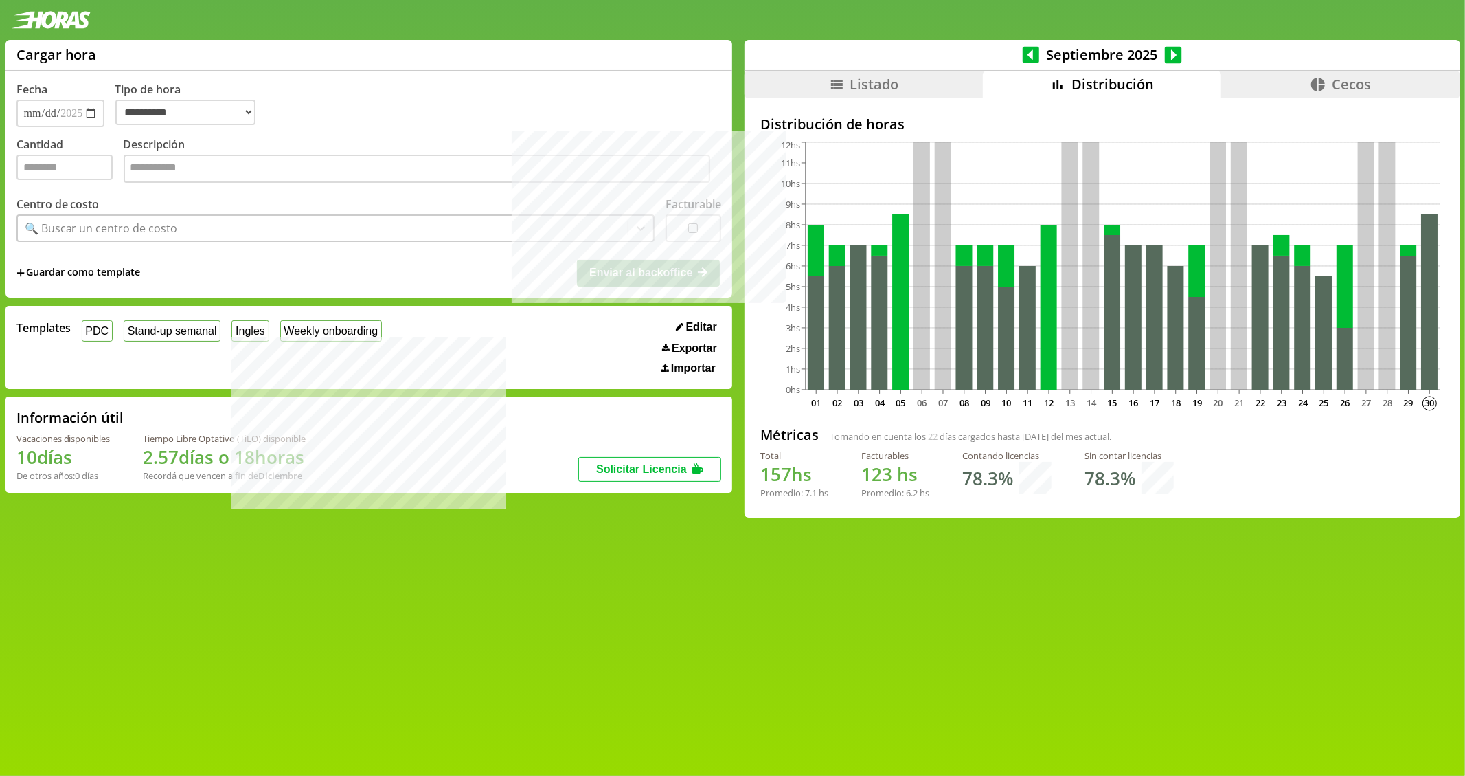  I want to click on text: 28, so click(1388, 403).